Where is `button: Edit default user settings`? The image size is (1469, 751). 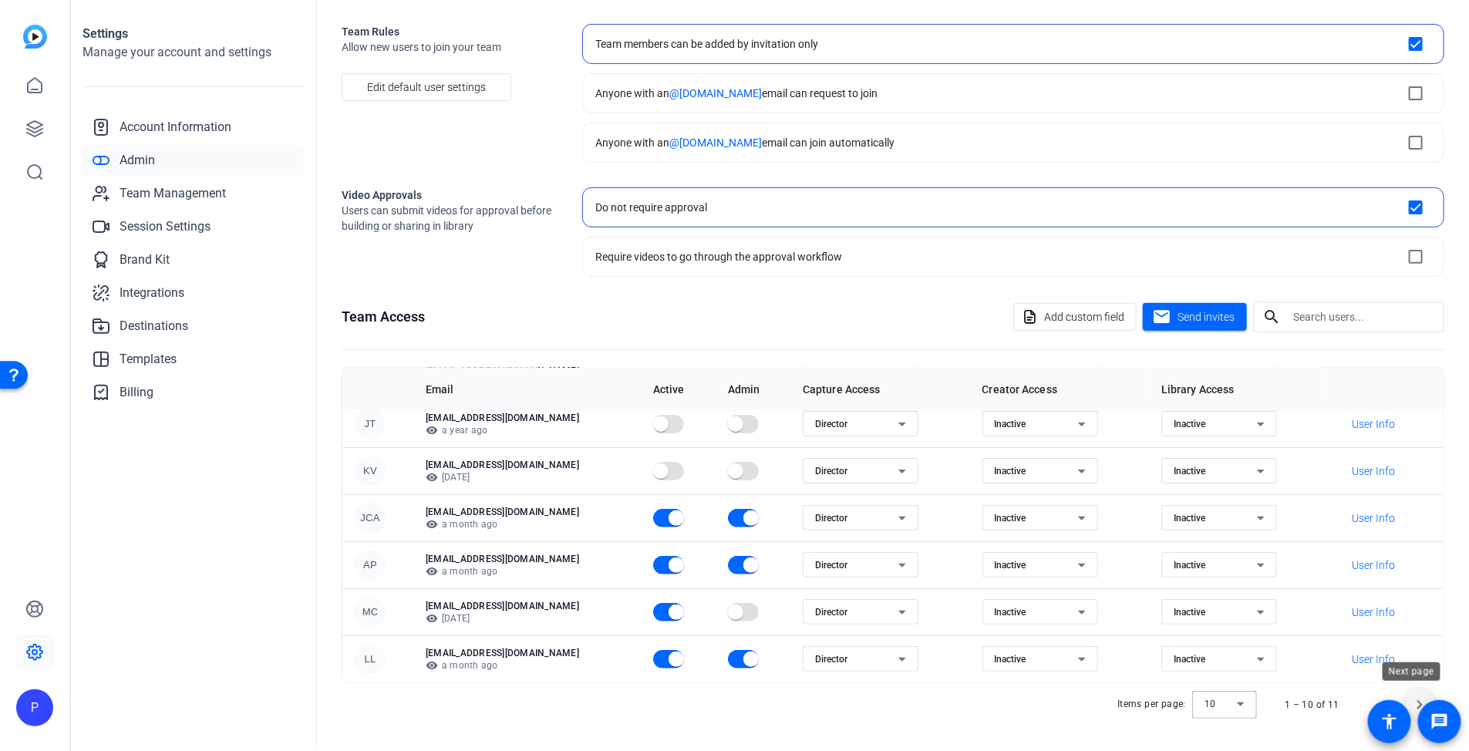
button: Edit default user settings is located at coordinates (426, 87).